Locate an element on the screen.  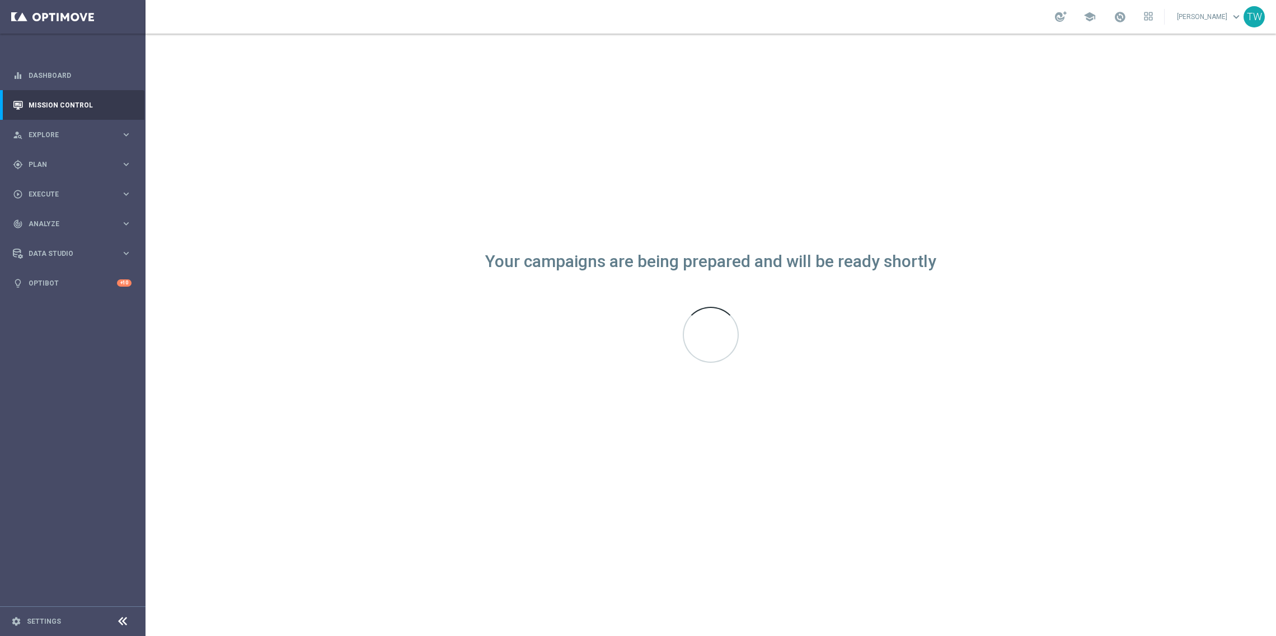
a: Mission Control is located at coordinates (80, 105).